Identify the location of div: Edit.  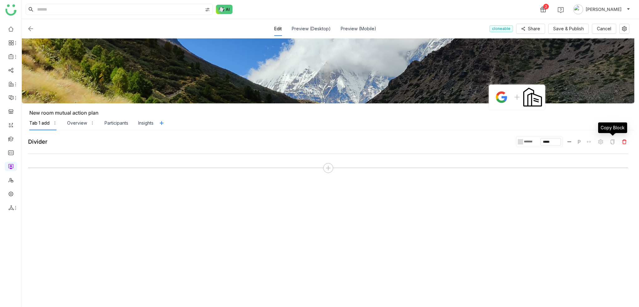
(278, 29).